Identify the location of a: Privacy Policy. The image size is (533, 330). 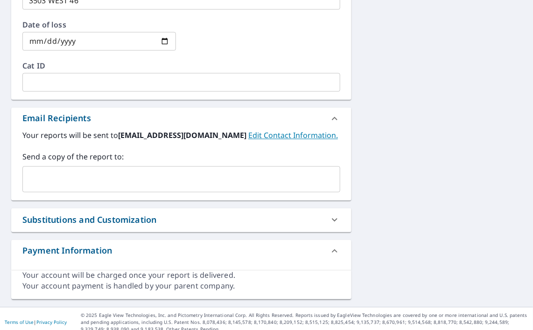
(51, 323).